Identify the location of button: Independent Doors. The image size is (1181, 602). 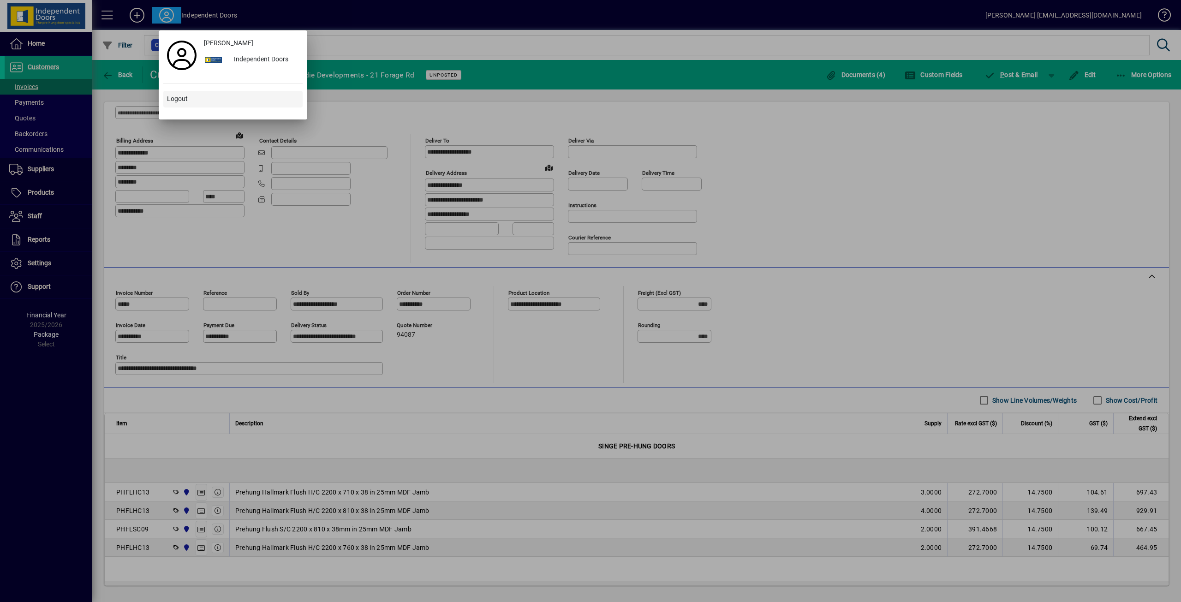
(251, 60).